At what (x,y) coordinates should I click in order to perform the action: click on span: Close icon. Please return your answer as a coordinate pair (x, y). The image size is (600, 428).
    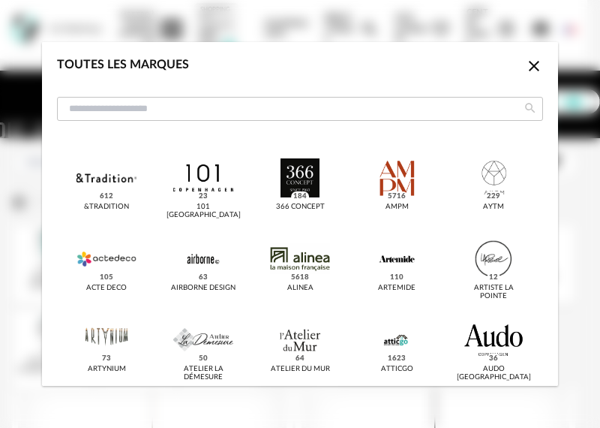
    Looking at the image, I should click on (534, 65).